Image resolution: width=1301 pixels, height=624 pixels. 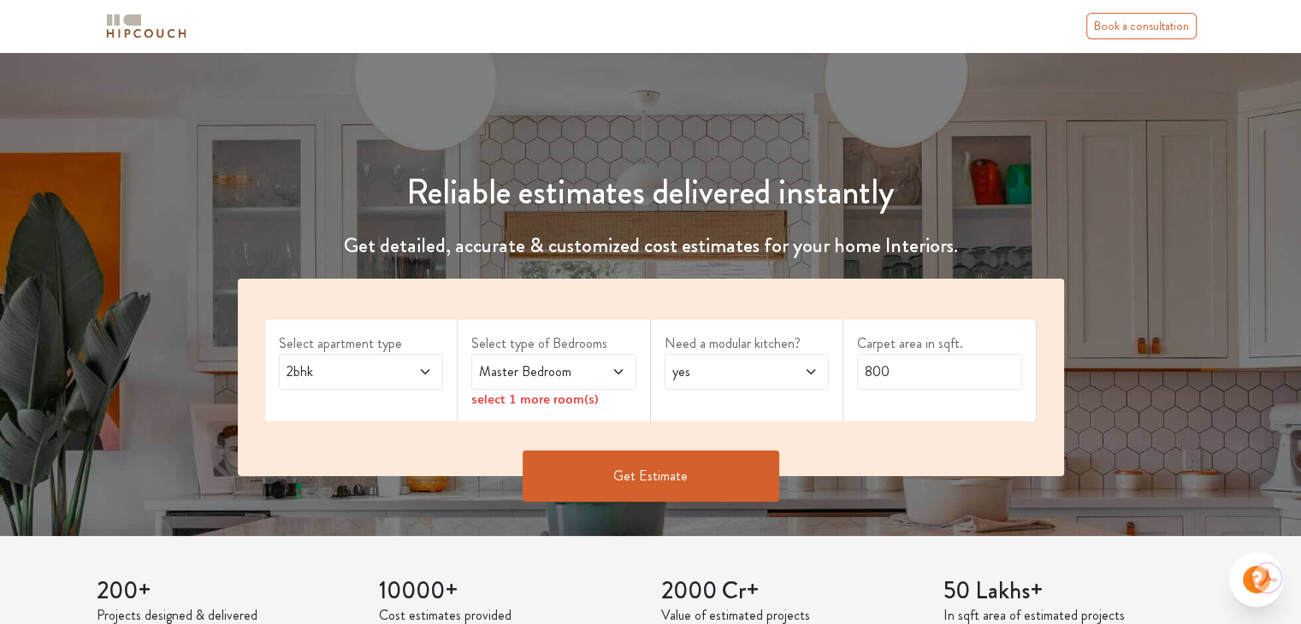 I want to click on h4: Get detailed, accurate & customized cost estimates for your home Interiors., so click(x=651, y=245).